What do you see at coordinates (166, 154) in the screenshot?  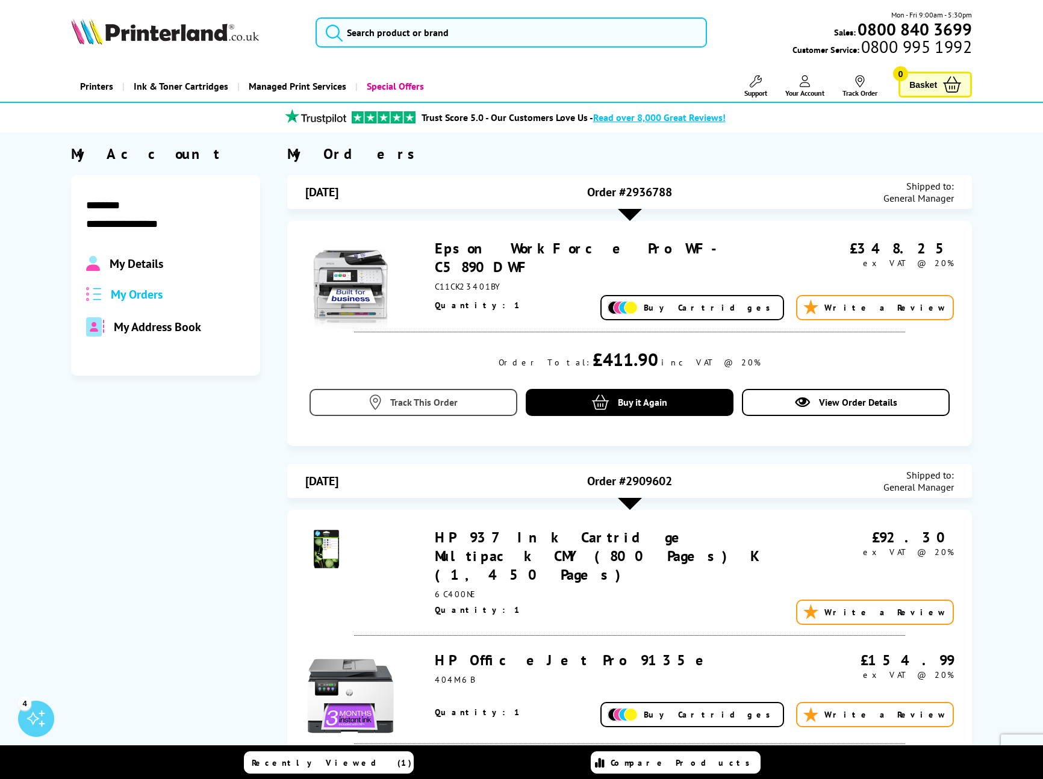 I see `div: My Account` at bounding box center [166, 154].